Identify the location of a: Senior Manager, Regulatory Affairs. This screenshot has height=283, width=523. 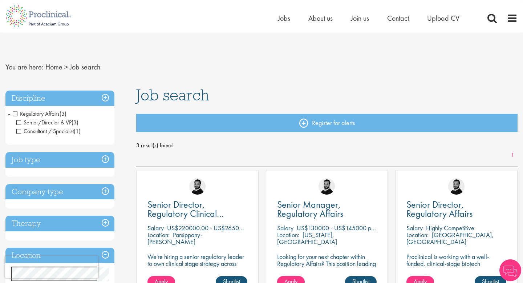
(327, 209).